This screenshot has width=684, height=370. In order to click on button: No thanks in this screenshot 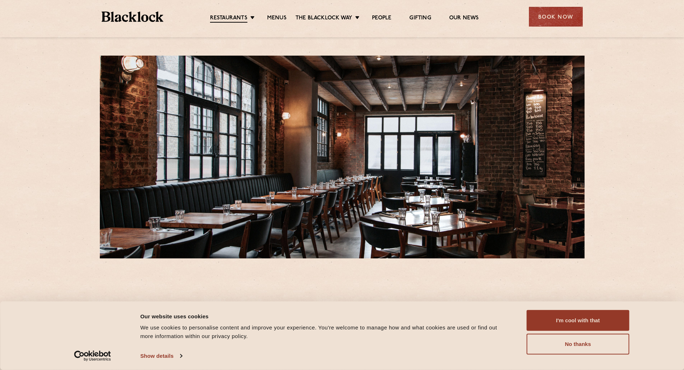, I will do `click(578, 344)`.